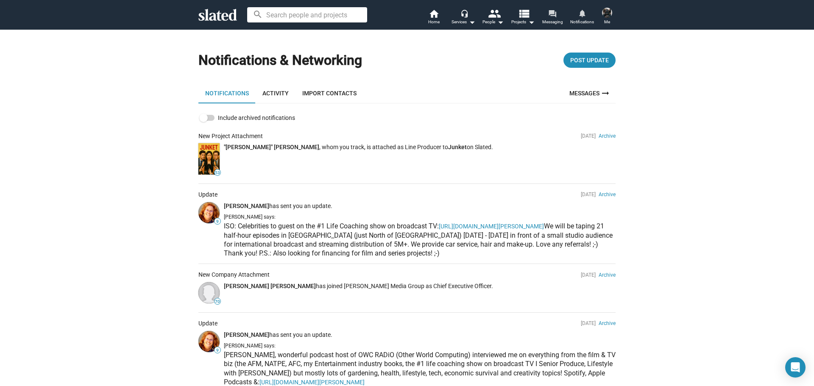 The height and width of the screenshot is (386, 814). Describe the element at coordinates (434, 18) in the screenshot. I see `a: Home` at that location.